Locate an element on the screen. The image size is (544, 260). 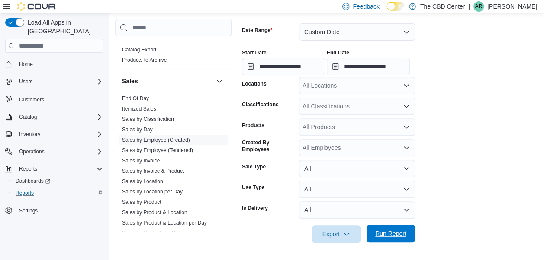
label: Is Delivery is located at coordinates (255, 208).